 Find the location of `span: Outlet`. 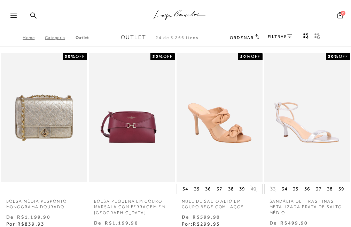

span: Outlet is located at coordinates (134, 37).